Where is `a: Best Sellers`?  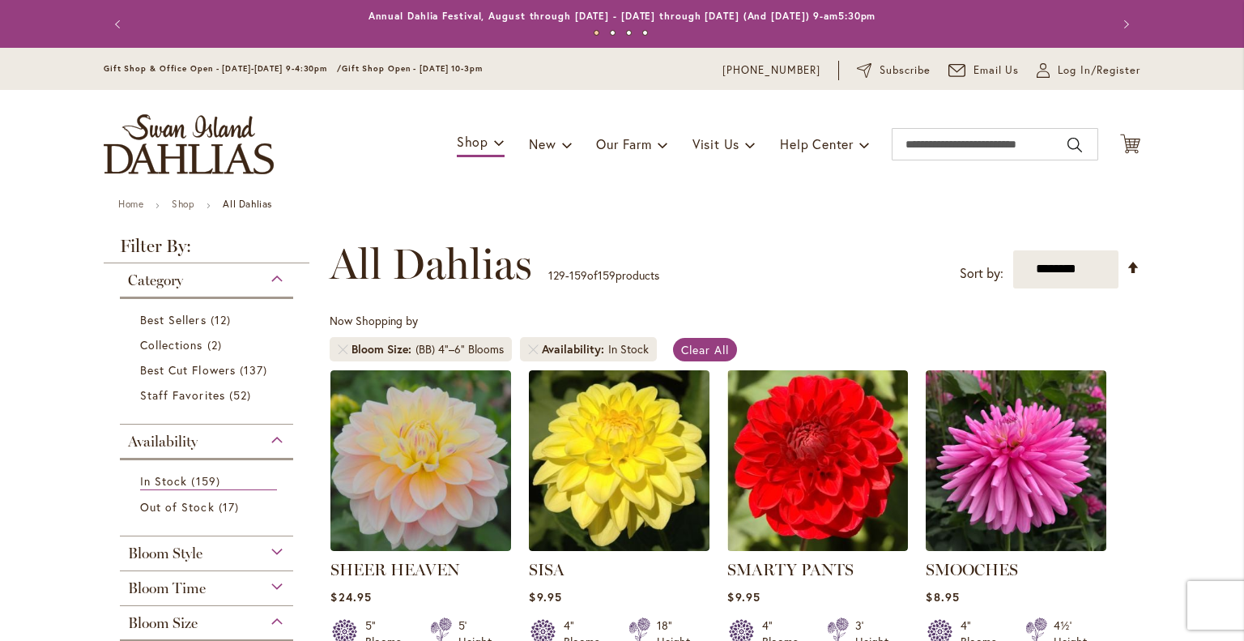
a: Best Sellers is located at coordinates (208, 319).